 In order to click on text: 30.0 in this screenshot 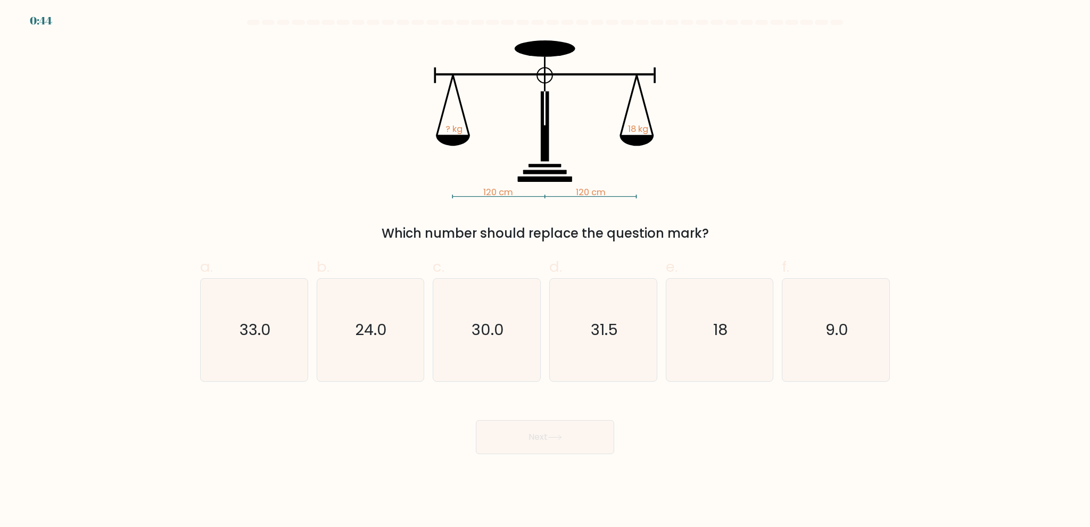, I will do `click(487, 330)`.